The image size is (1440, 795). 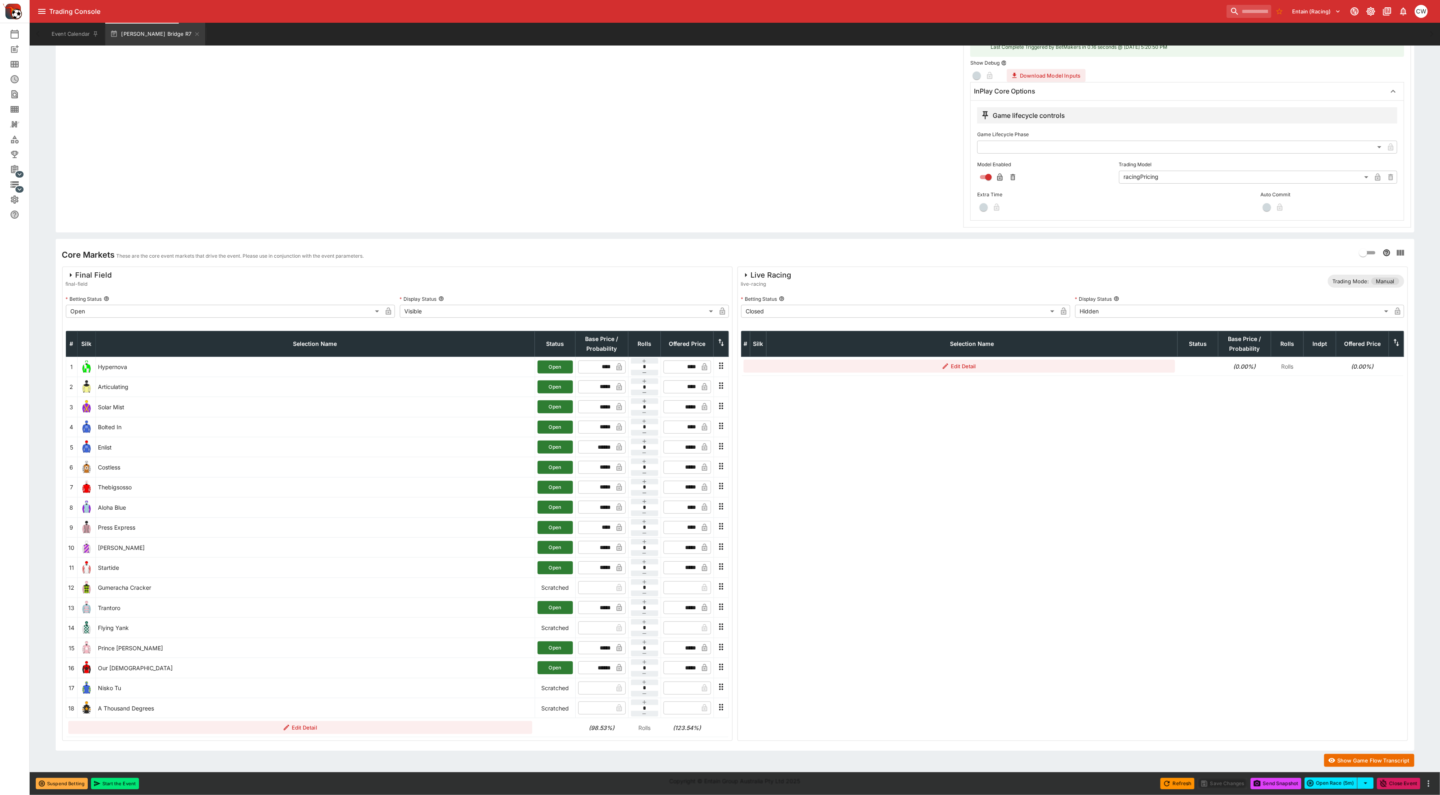 What do you see at coordinates (1316, 11) in the screenshot?
I see `button: Select Tenant` at bounding box center [1316, 11].